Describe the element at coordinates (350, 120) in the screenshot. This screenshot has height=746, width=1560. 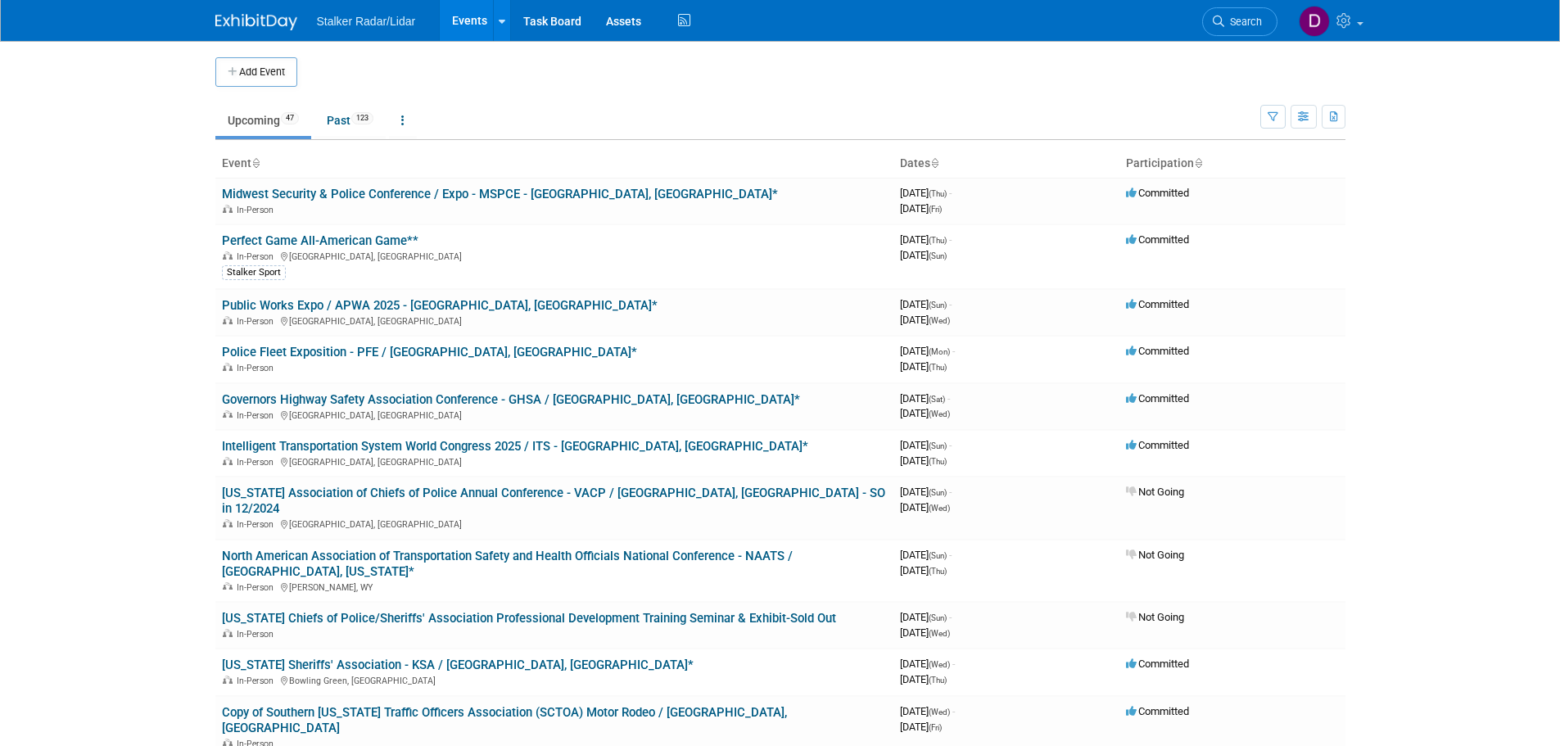
I see `a: Past123` at that location.